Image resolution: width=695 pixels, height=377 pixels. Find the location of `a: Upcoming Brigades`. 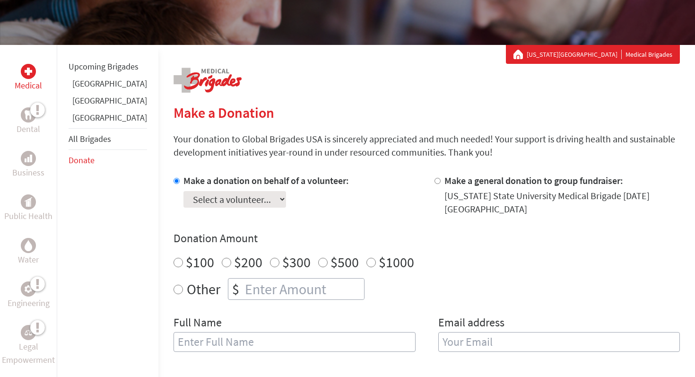

a: Upcoming Brigades is located at coordinates (103, 66).